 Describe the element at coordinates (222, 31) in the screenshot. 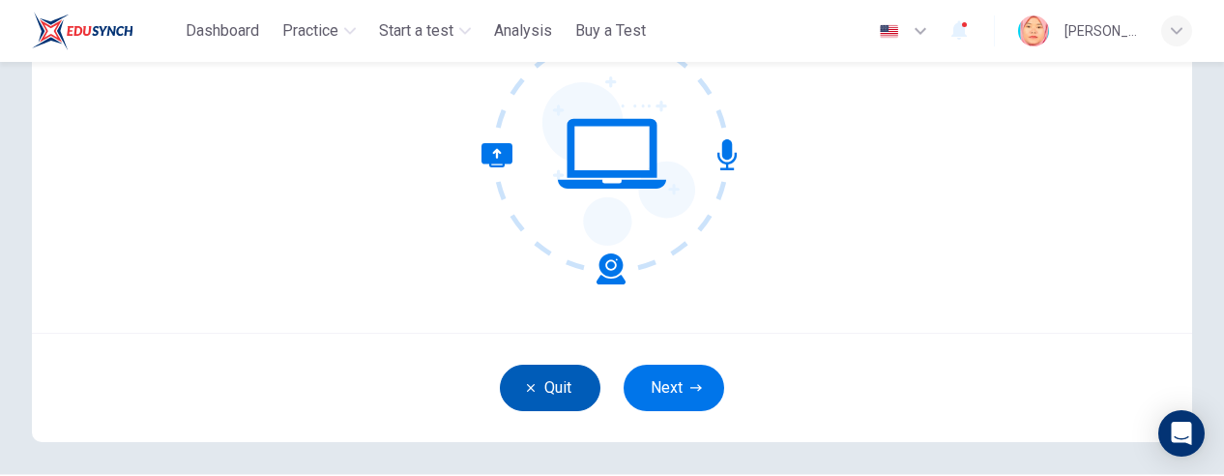

I see `span: Dashboard` at that location.